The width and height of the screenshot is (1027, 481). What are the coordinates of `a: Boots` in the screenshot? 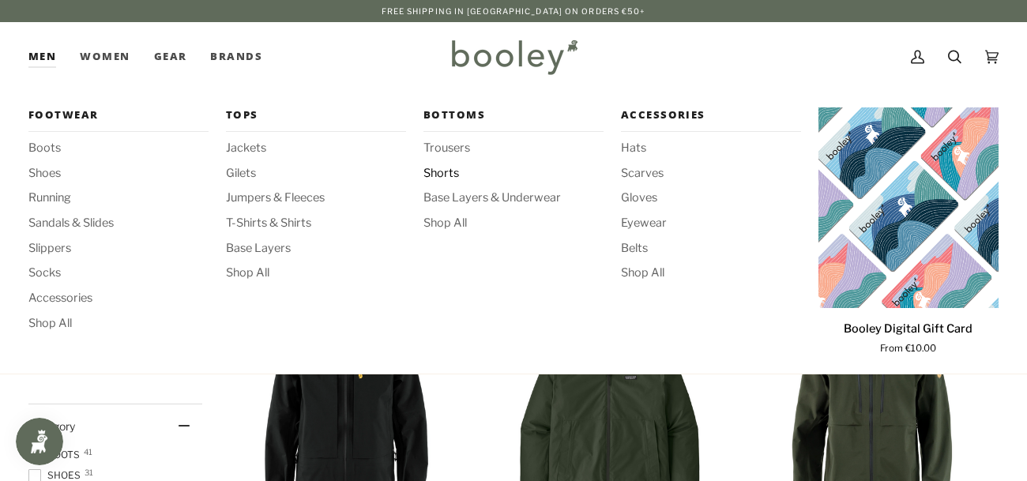 It's located at (118, 148).